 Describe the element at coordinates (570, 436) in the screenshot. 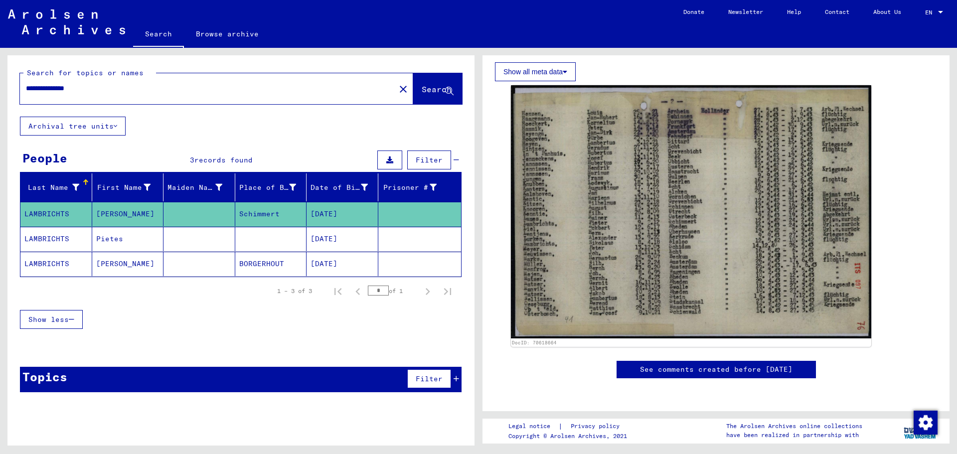

I see `p: Copyright © Arolsen Archives, 2021` at that location.